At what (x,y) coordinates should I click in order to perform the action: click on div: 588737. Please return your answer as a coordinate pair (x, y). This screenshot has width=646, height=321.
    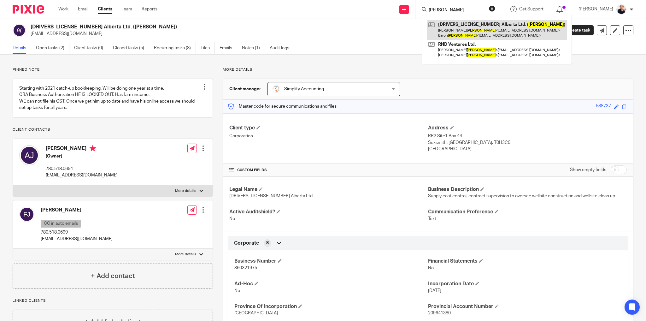
    Looking at the image, I should click on (603, 106).